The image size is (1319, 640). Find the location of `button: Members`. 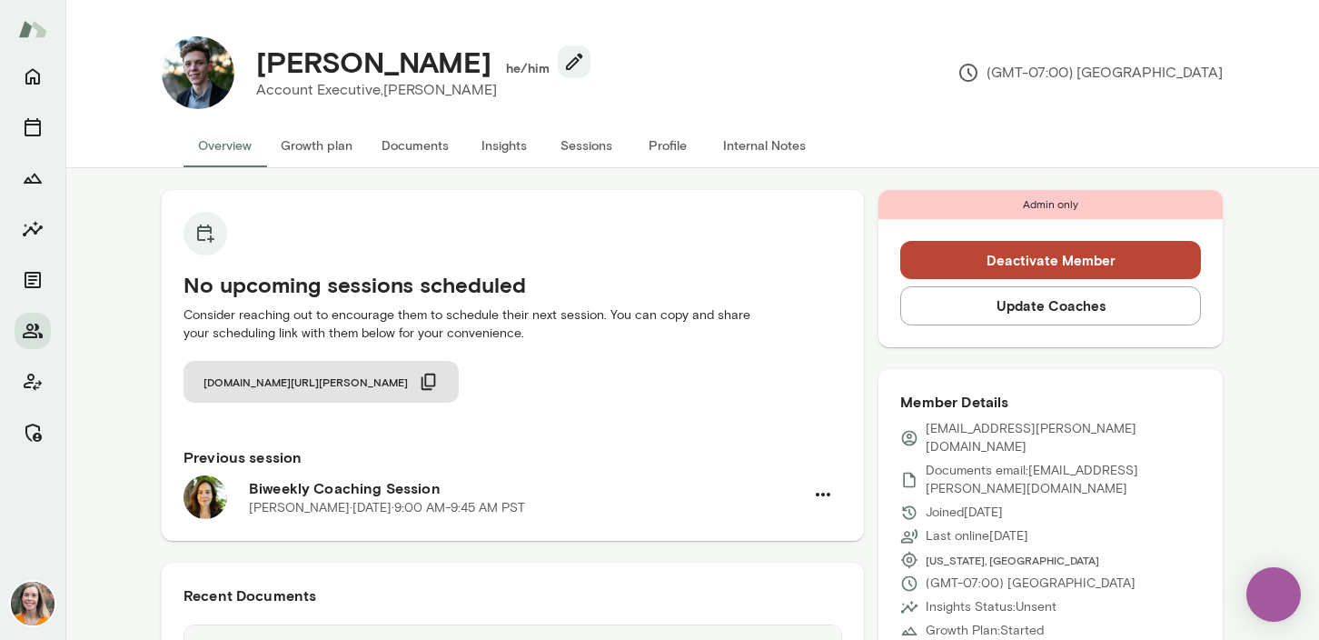

button: Members is located at coordinates (33, 331).